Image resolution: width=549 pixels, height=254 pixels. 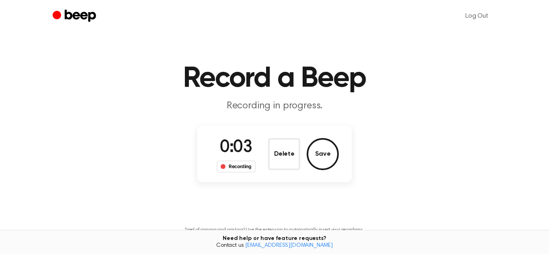 What do you see at coordinates (274, 246) in the screenshot?
I see `span: Contact us` at bounding box center [274, 246].